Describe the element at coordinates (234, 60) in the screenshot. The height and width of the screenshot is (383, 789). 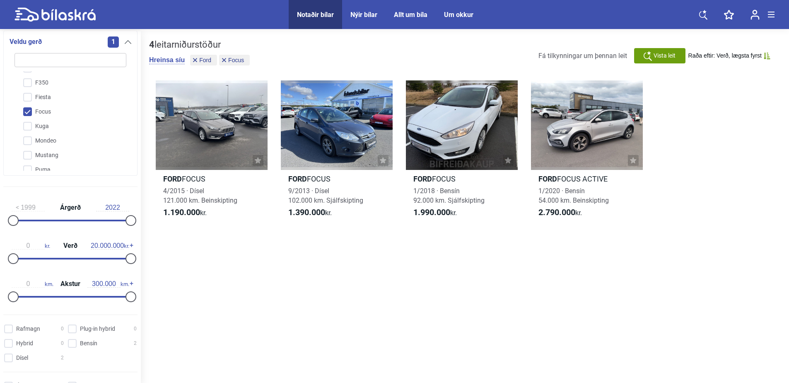
I see `button: Focus` at that location.